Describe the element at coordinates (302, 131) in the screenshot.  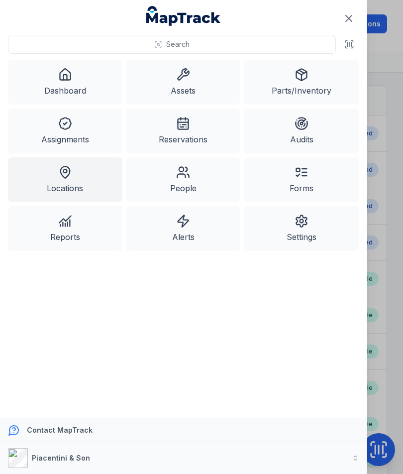
I see `a: Audits` at that location.